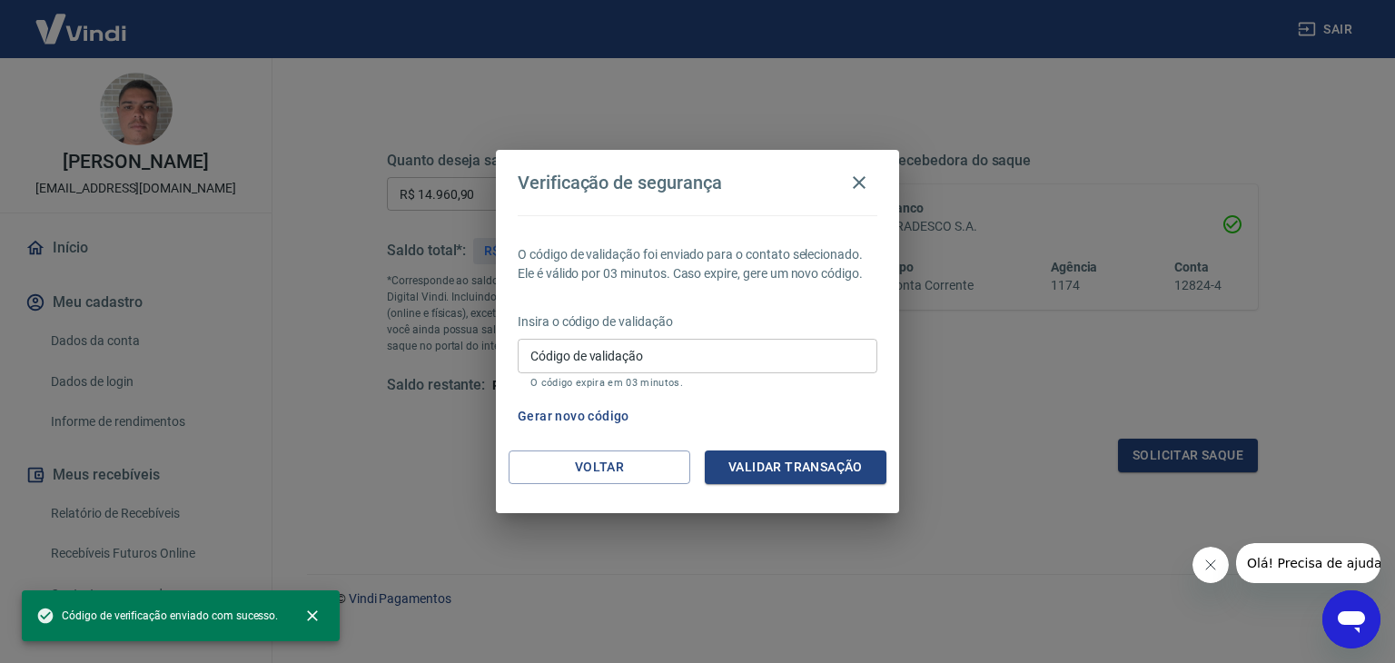 The image size is (1395, 663). Describe the element at coordinates (697, 382) in the screenshot. I see `p: O código expira em 03 minutos.` at that location.